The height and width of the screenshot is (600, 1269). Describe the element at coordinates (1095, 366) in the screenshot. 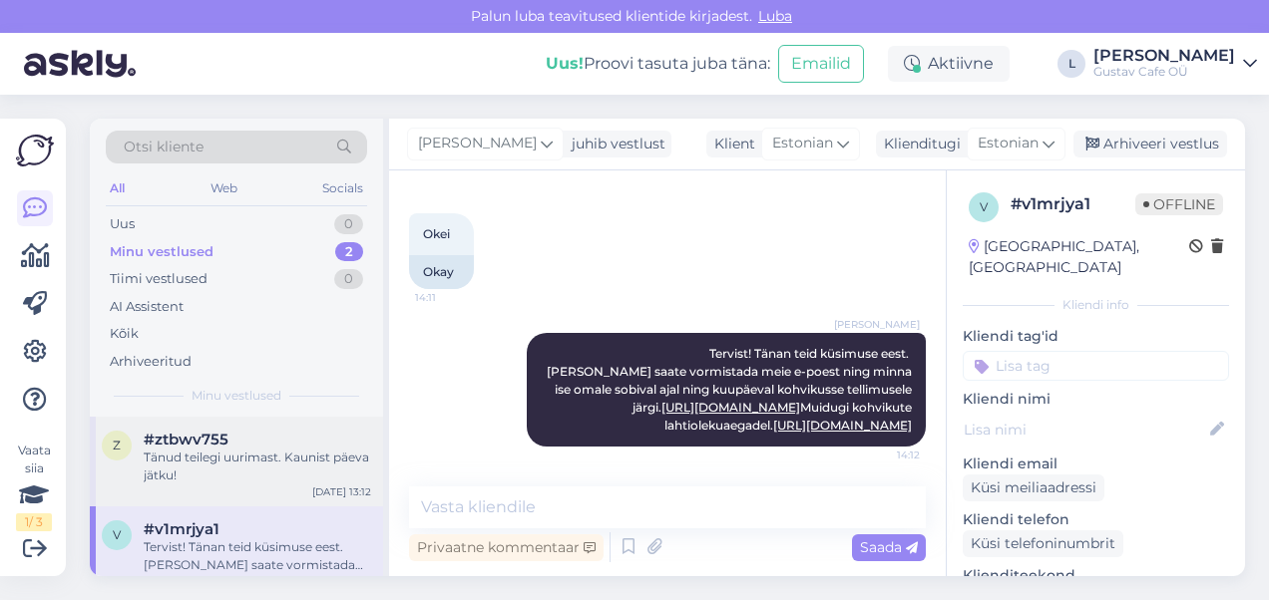

I see `input: Lisa tag` at that location.